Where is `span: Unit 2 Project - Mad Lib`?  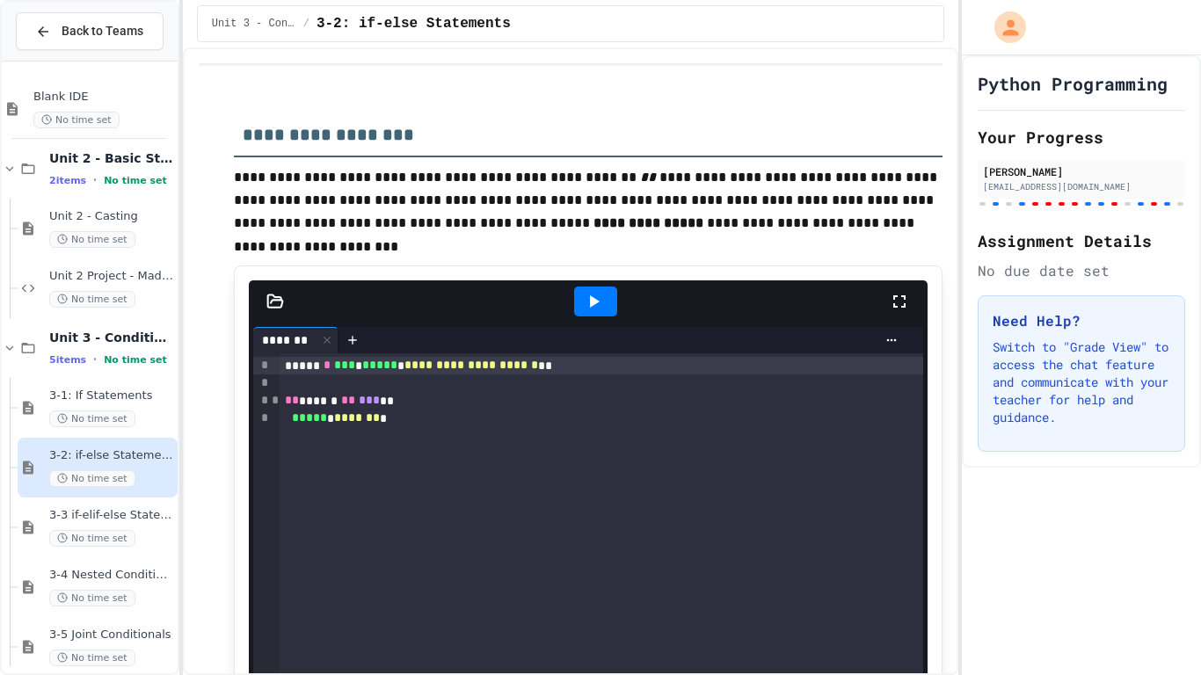
span: Unit 2 Project - Mad Lib is located at coordinates (112, 276).